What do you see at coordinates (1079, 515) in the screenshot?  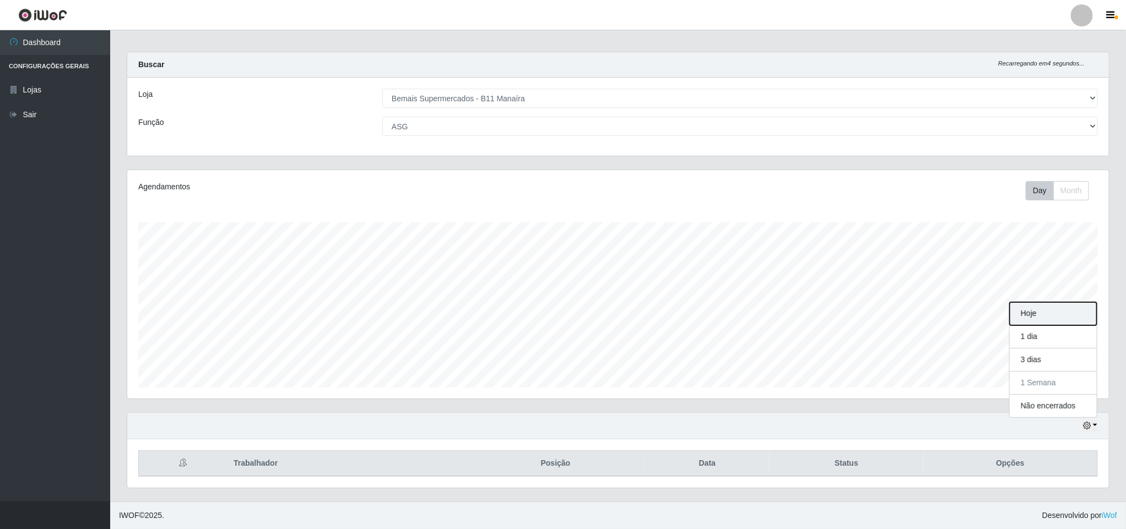 I see `span: Desenvolvido por` at bounding box center [1079, 515].